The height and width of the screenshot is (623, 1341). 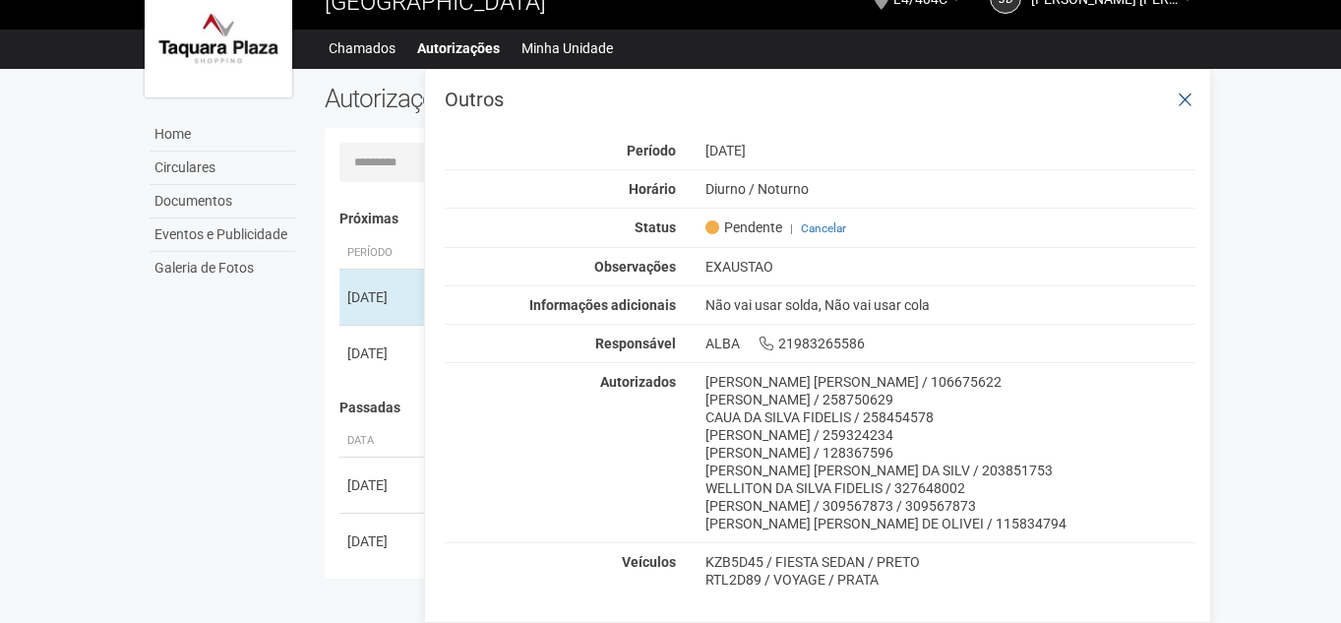 I want to click on a: Documentos, so click(x=222, y=202).